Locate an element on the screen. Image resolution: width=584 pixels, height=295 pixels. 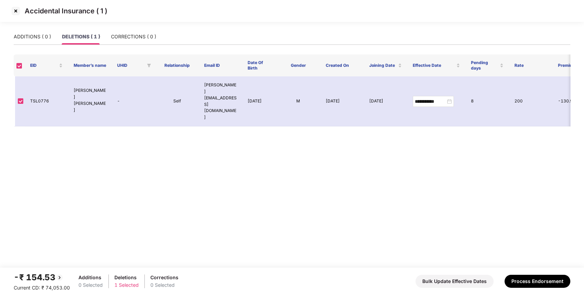
th: Member’s name is located at coordinates (90, 65).